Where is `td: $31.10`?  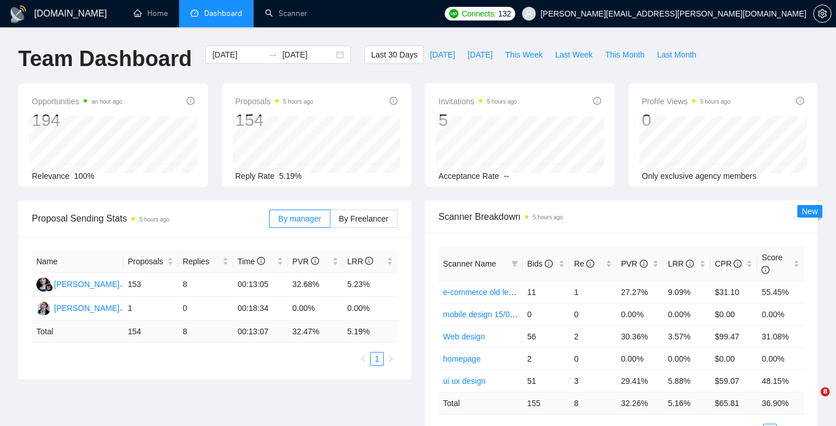 td: $31.10 is located at coordinates (734, 291).